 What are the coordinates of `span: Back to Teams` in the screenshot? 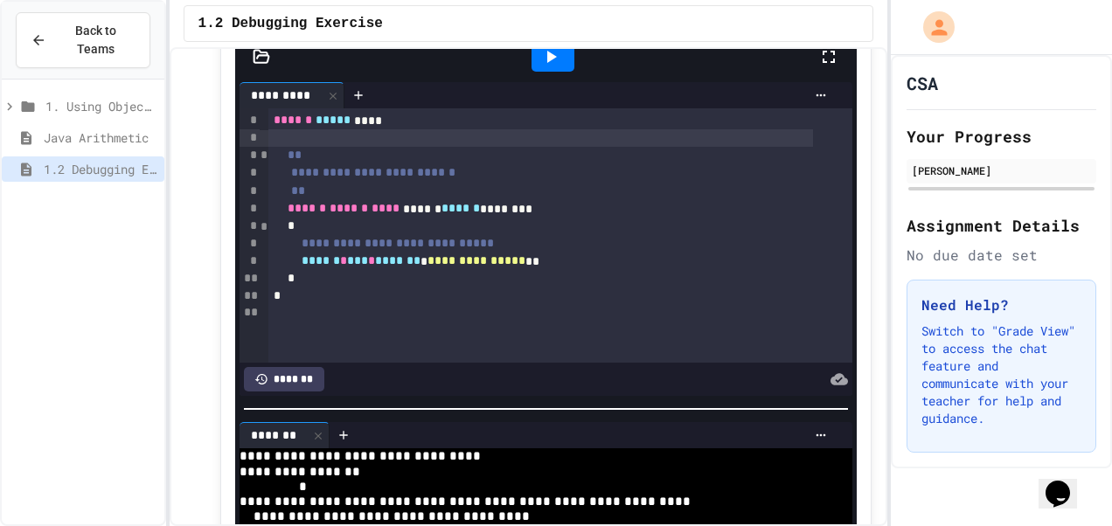 It's located at (96, 40).